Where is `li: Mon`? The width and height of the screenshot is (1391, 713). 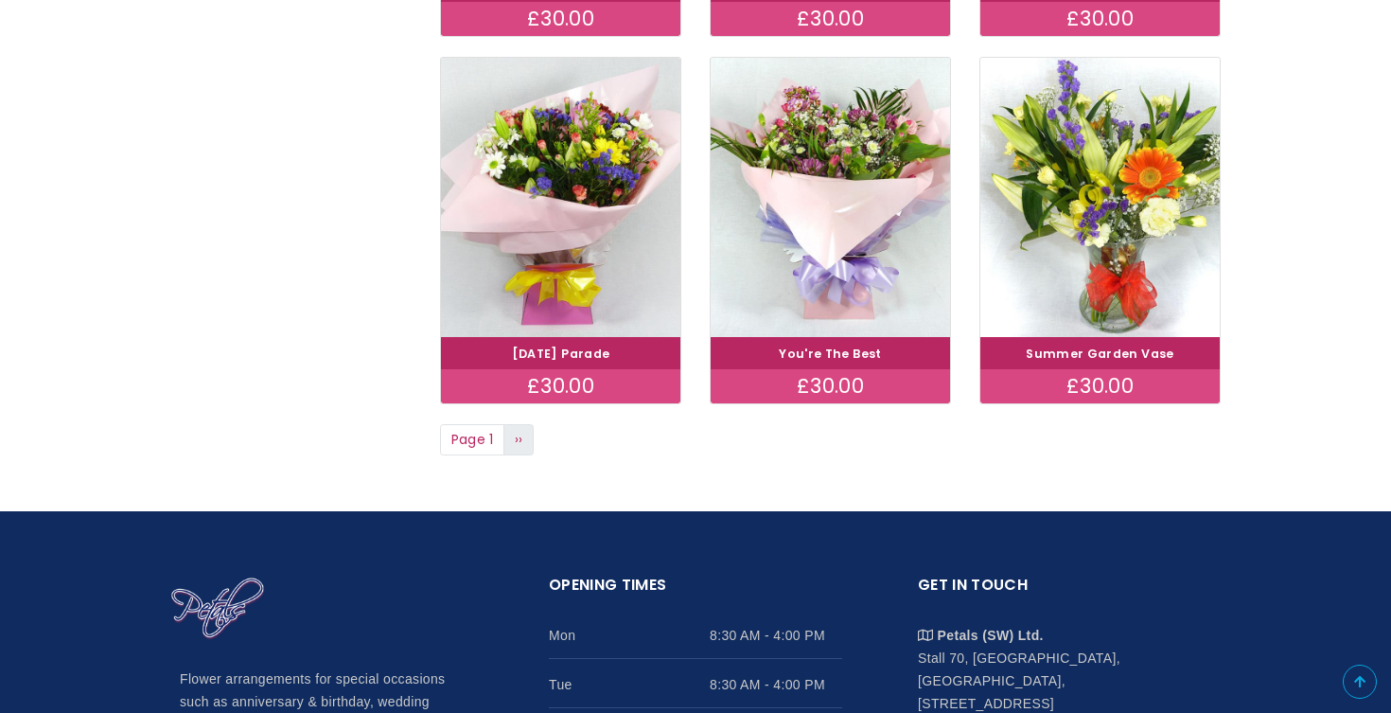 li: Mon is located at coordinates (695, 634).